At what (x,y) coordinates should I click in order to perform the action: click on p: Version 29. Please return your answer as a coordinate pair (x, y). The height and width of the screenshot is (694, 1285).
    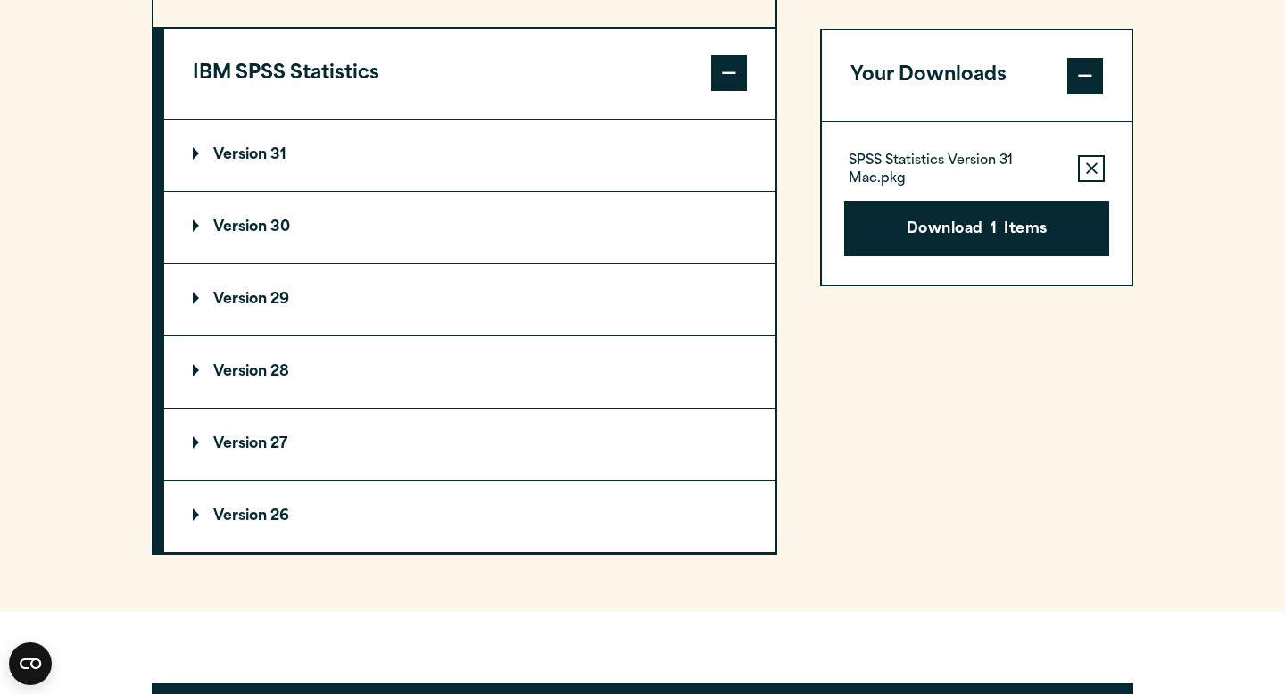
    Looking at the image, I should click on (241, 300).